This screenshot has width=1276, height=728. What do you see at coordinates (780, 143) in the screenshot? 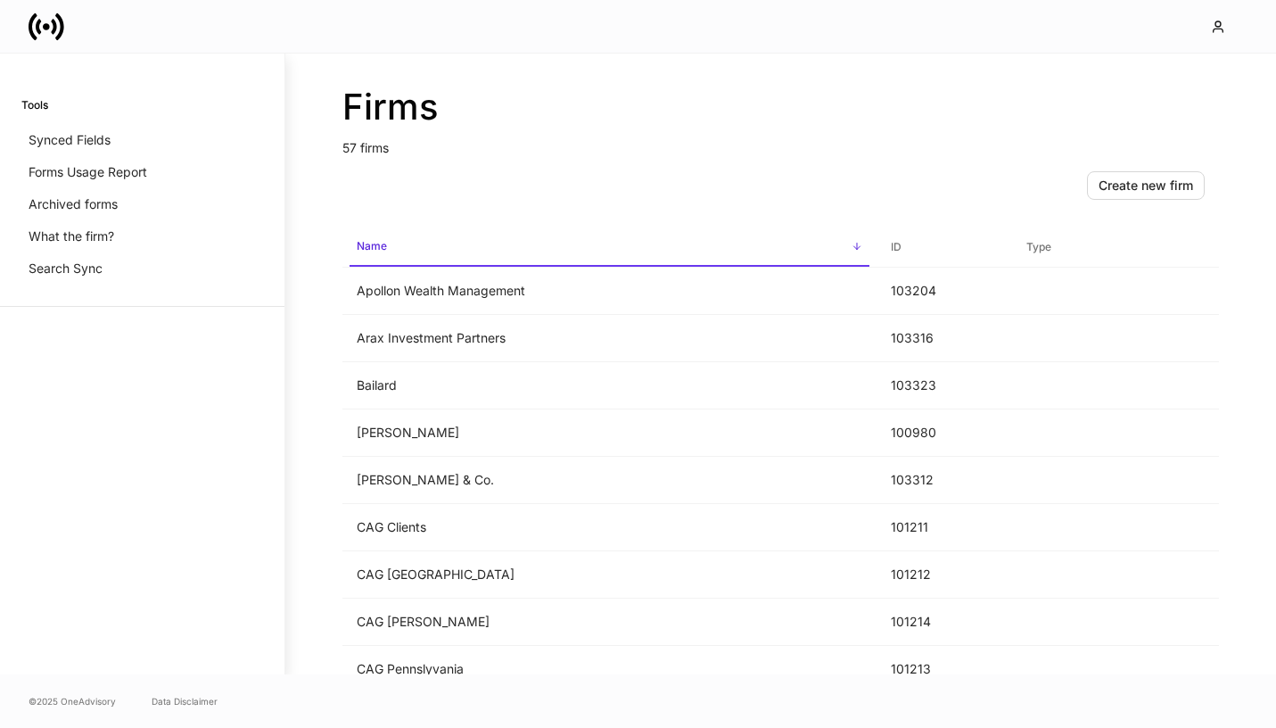
I see `p: 57 firms` at bounding box center [780, 143].